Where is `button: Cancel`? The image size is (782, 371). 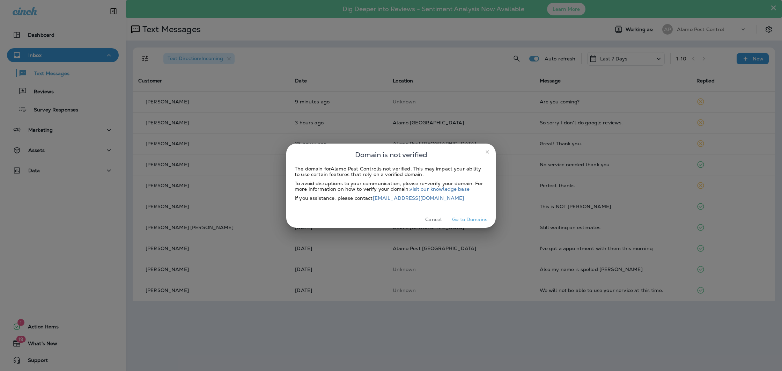
button: Cancel is located at coordinates (433, 219).